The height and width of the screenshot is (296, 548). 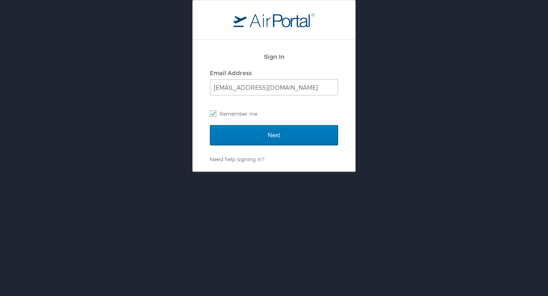 I want to click on label: Remember me, so click(x=274, y=114).